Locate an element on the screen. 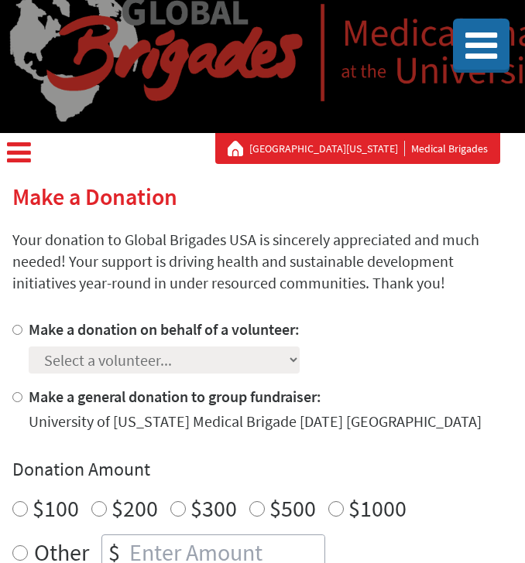  h2: Make a Donation is located at coordinates (262, 197).